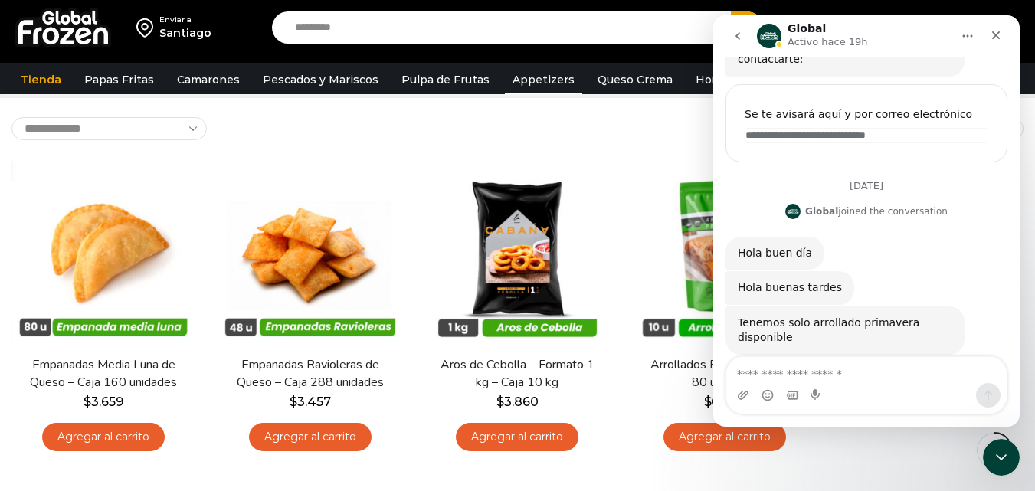  Describe the element at coordinates (208, 80) in the screenshot. I see `a: Camarones` at that location.